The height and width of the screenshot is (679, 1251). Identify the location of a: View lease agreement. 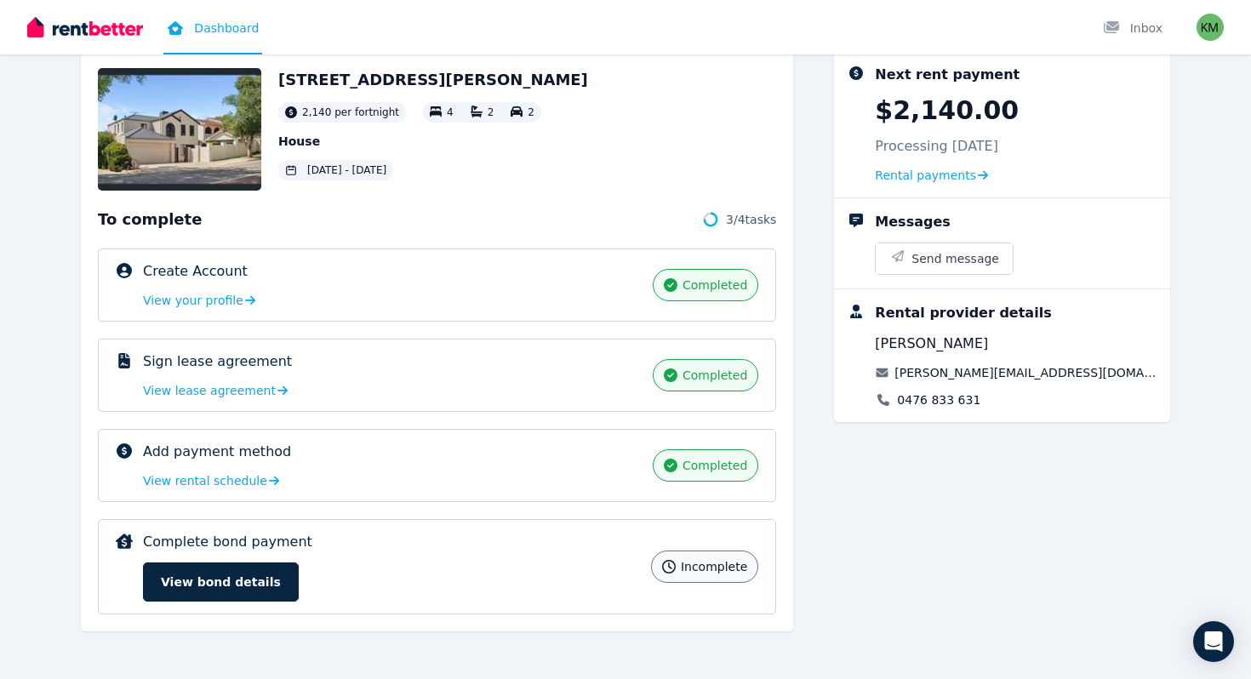
(215, 391).